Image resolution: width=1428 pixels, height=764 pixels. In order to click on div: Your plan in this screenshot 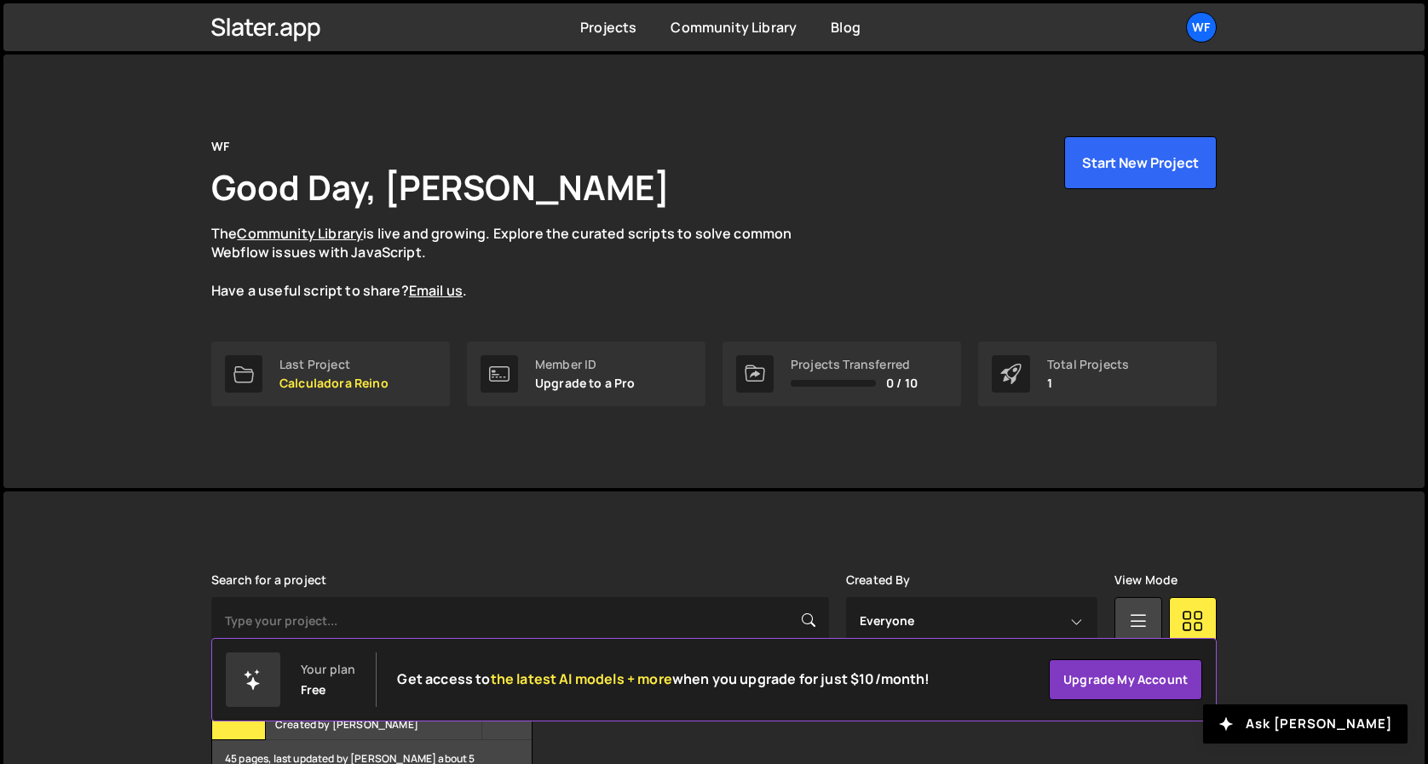, I will do `click(328, 670)`.